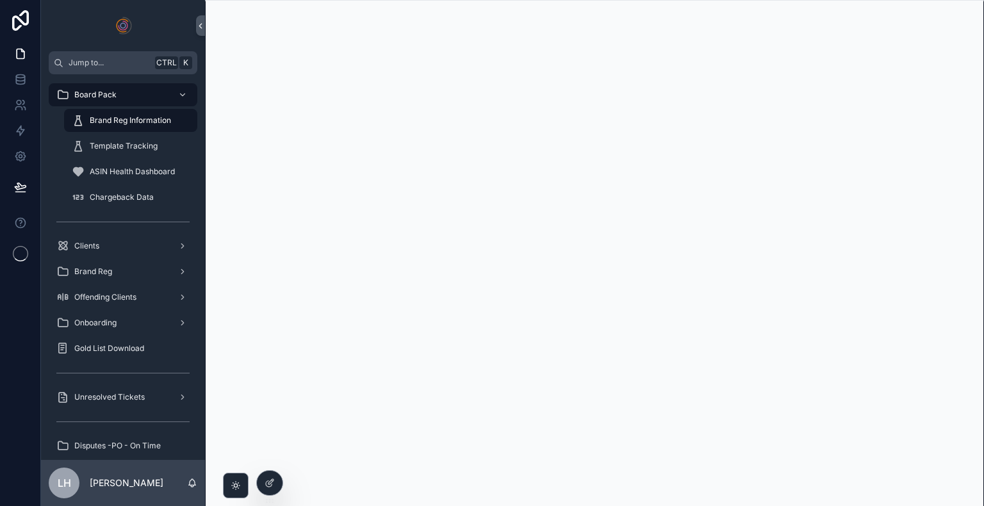 Image resolution: width=984 pixels, height=506 pixels. What do you see at coordinates (167, 63) in the screenshot?
I see `span: Ctrl` at bounding box center [167, 63].